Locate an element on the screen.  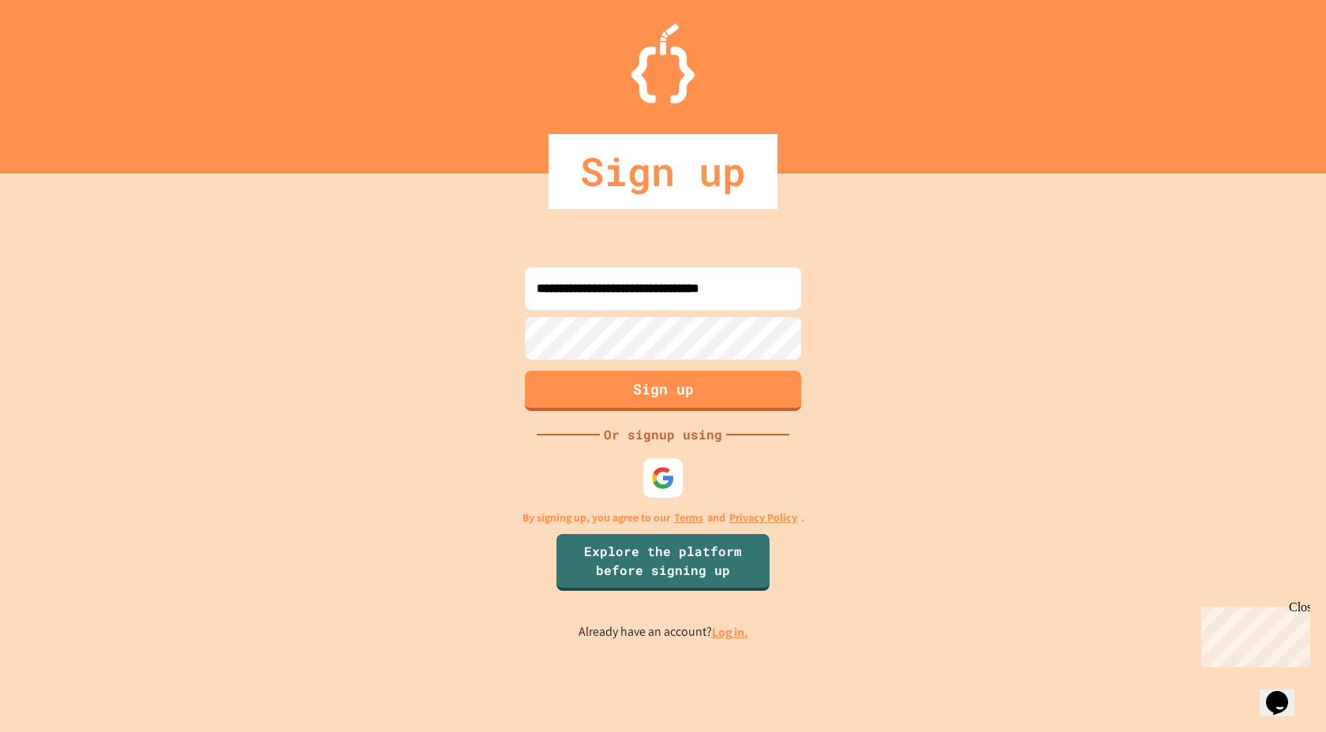
div: Sign up is located at coordinates (663, 171).